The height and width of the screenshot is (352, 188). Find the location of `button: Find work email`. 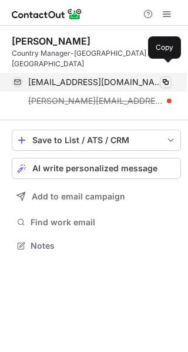

button: Find work email is located at coordinates (96, 222).